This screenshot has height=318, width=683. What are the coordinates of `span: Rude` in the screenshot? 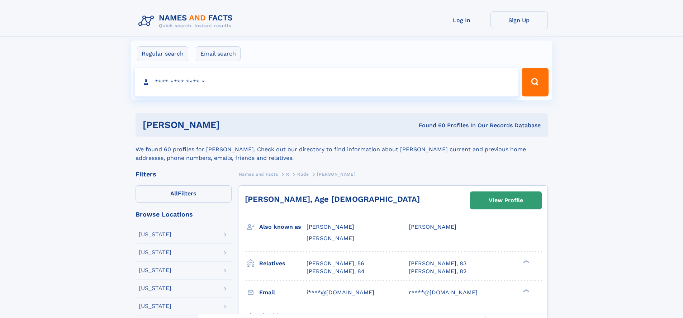 It's located at (303, 174).